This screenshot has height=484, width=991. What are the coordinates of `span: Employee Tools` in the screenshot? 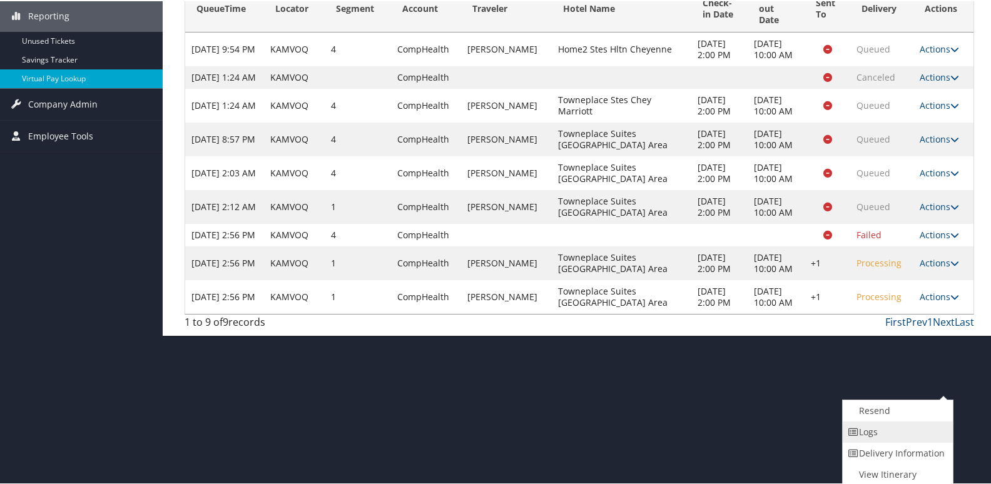 It's located at (61, 135).